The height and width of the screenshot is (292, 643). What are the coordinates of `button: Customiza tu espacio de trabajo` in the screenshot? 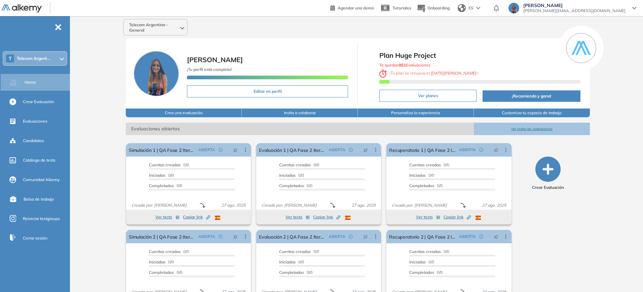 It's located at (532, 113).